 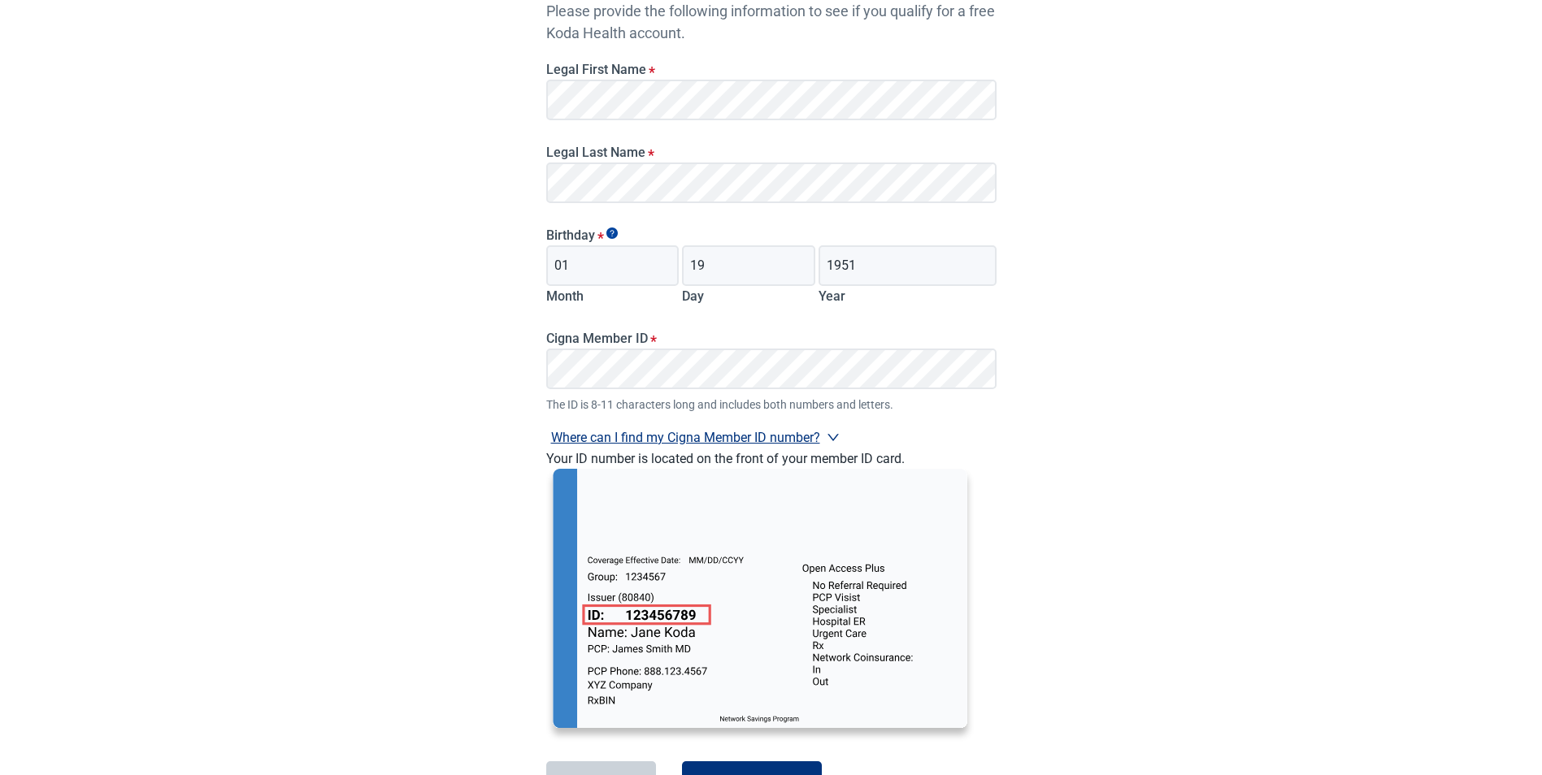 I want to click on input: Birth year, so click(x=907, y=266).